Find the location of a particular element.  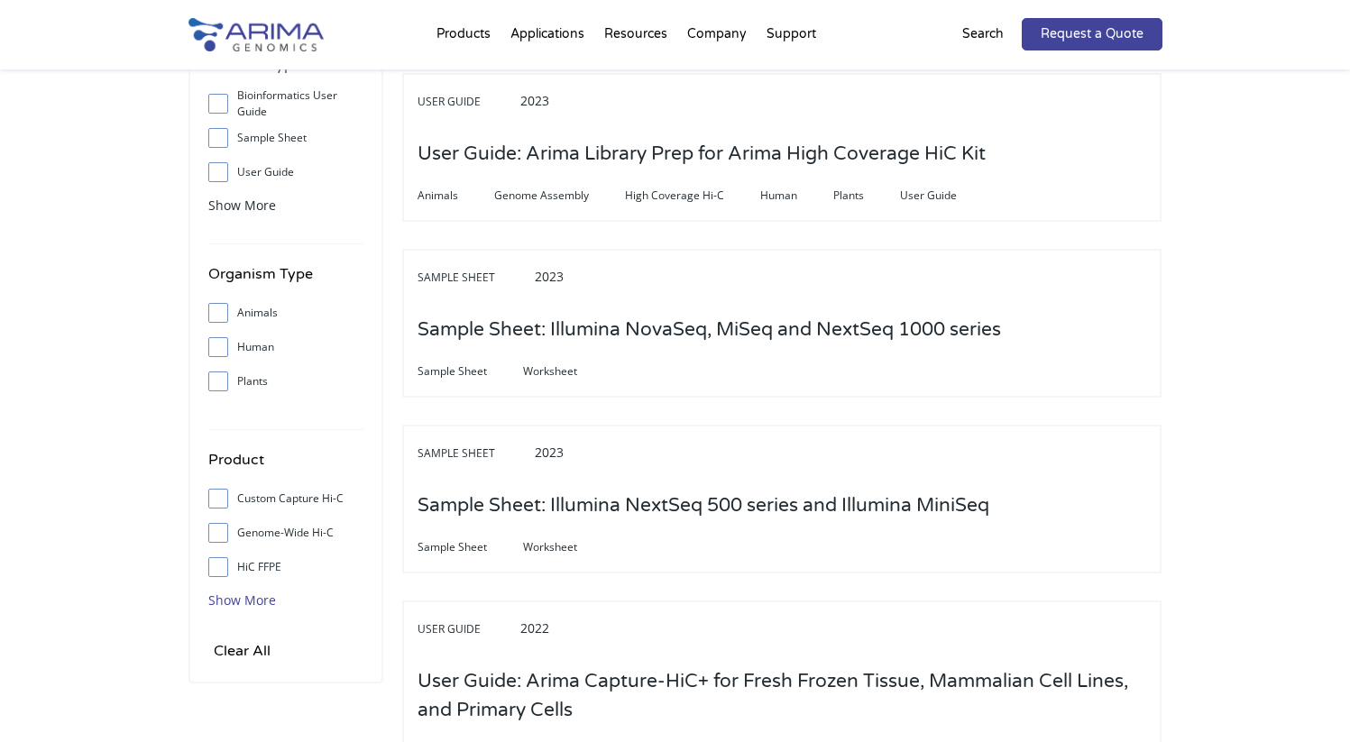

a: Request a Quote is located at coordinates (1092, 34).